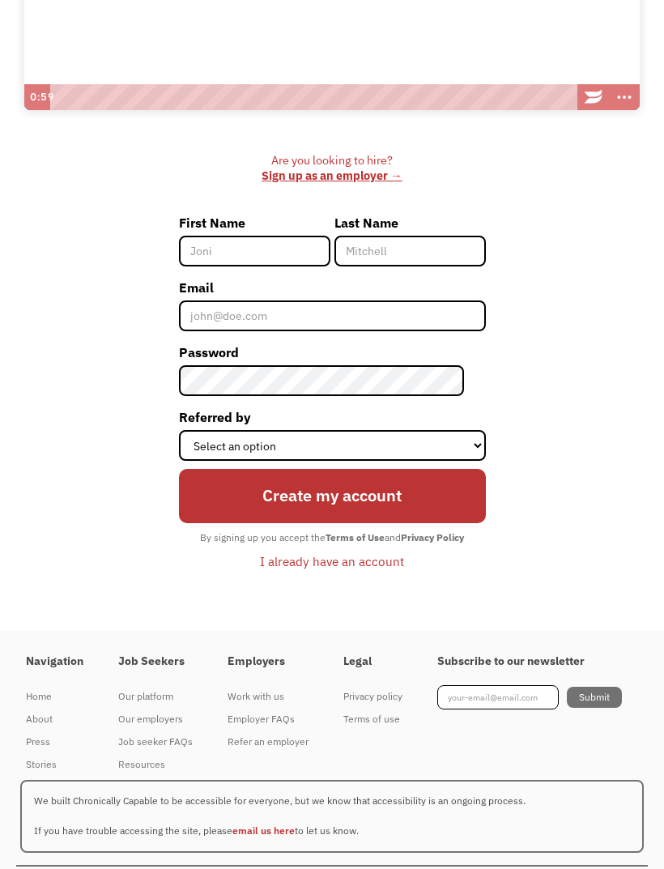 Image resolution: width=664 pixels, height=869 pixels. Describe the element at coordinates (530, 697) in the screenshot. I see `form: Footer Newsletter` at that location.